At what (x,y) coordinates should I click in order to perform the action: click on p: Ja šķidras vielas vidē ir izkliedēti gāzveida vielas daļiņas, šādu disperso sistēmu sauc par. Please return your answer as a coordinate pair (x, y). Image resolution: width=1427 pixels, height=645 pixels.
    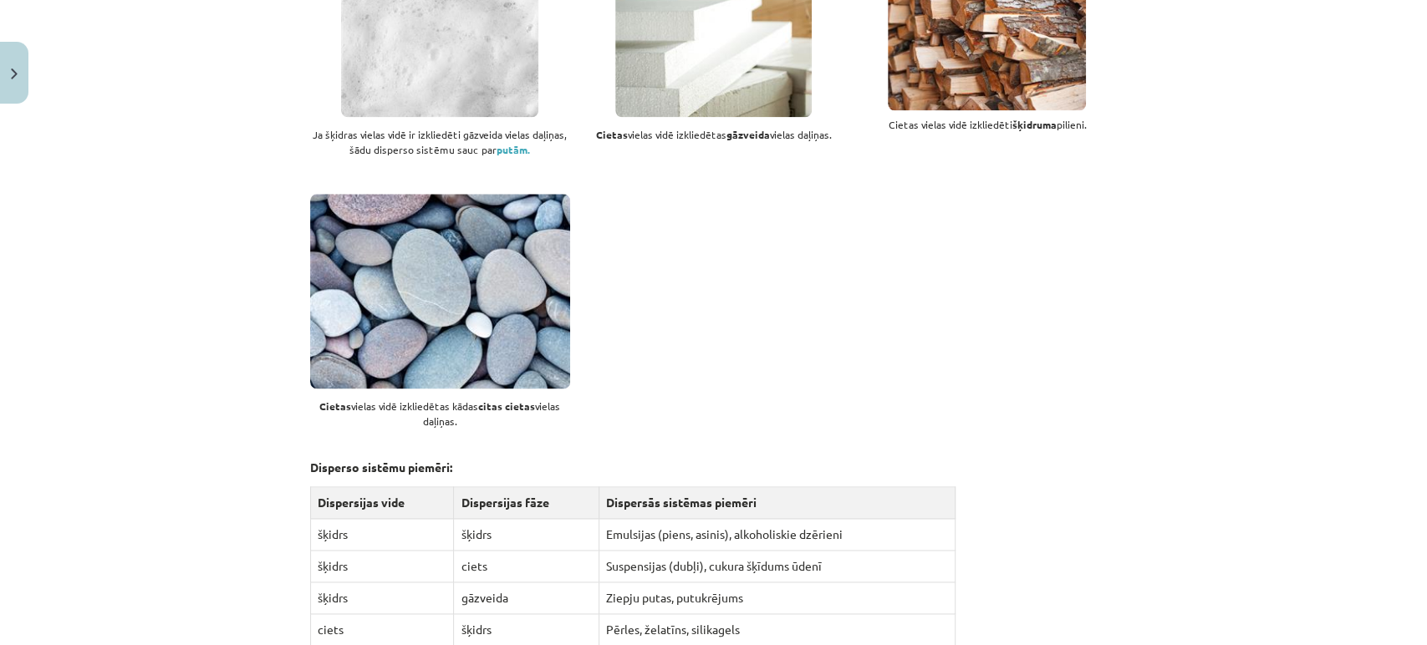
    Looking at the image, I should click on (440, 142).